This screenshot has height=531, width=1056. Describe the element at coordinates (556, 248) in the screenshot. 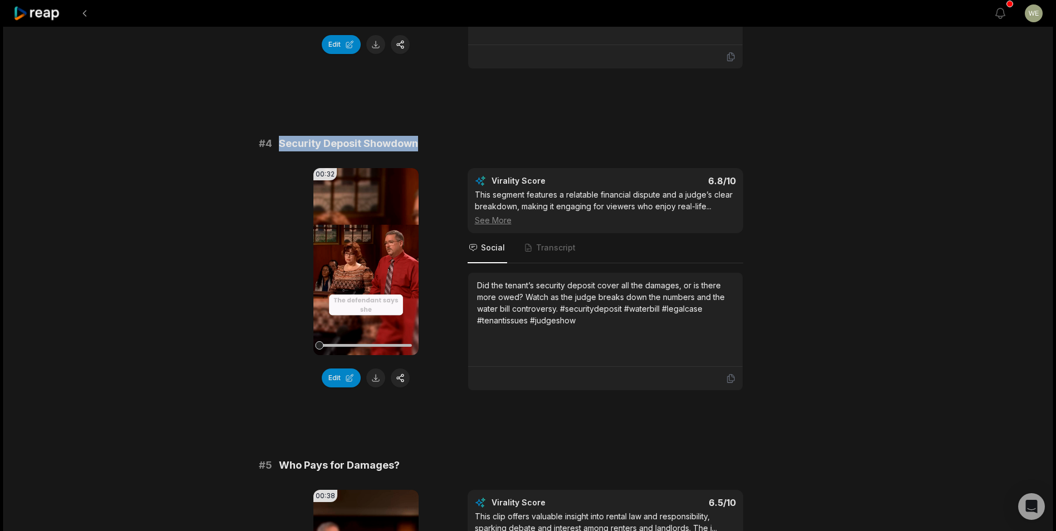

I see `span: Transcript` at that location.